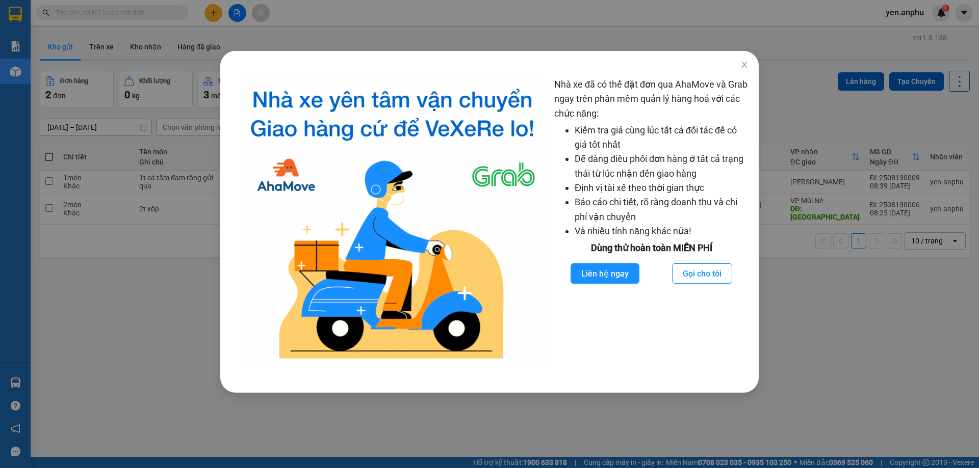 The height and width of the screenshot is (468, 979). Describe the element at coordinates (605, 274) in the screenshot. I see `button: Liên hệ ngay` at that location.